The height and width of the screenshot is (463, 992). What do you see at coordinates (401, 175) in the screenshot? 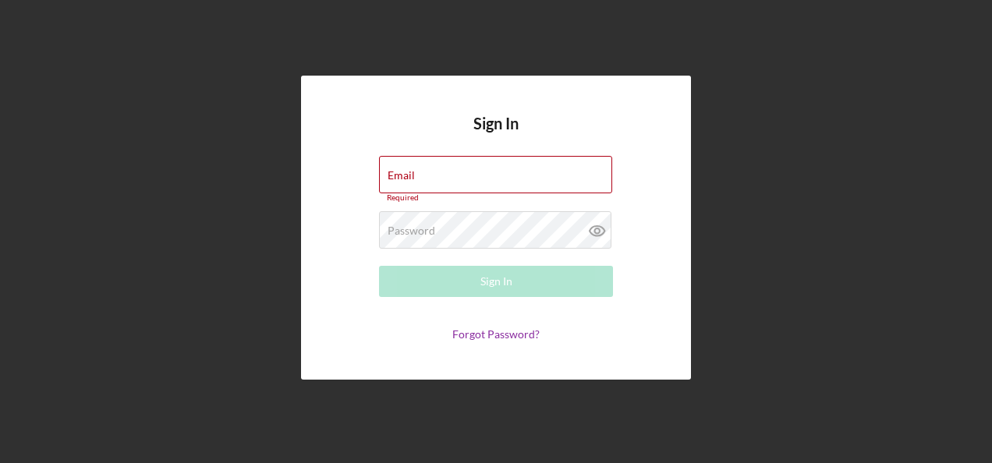
I see `label: Email` at bounding box center [401, 175].